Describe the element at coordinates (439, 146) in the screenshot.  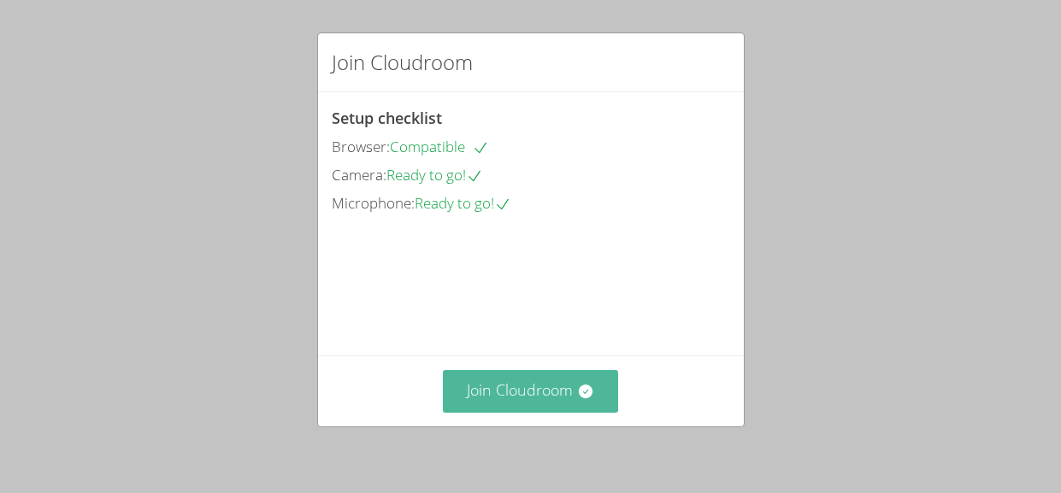
I see `span: Compatible` at that location.